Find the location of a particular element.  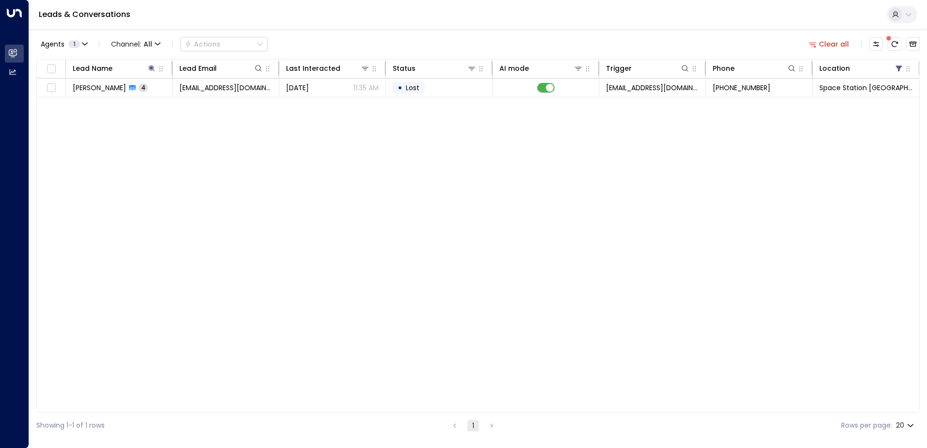

span: +447488289191 is located at coordinates (741, 88).